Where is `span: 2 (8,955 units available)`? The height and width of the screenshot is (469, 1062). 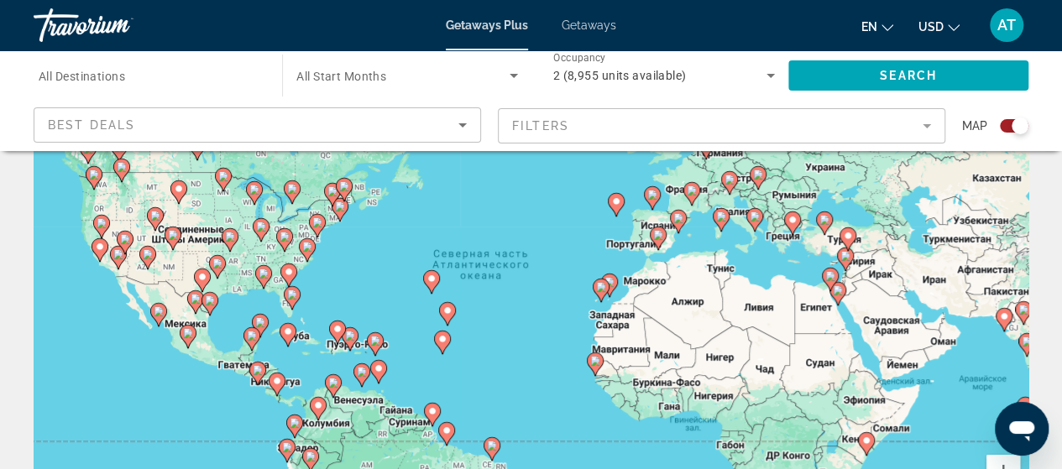 span: 2 (8,955 units available) is located at coordinates (619, 76).